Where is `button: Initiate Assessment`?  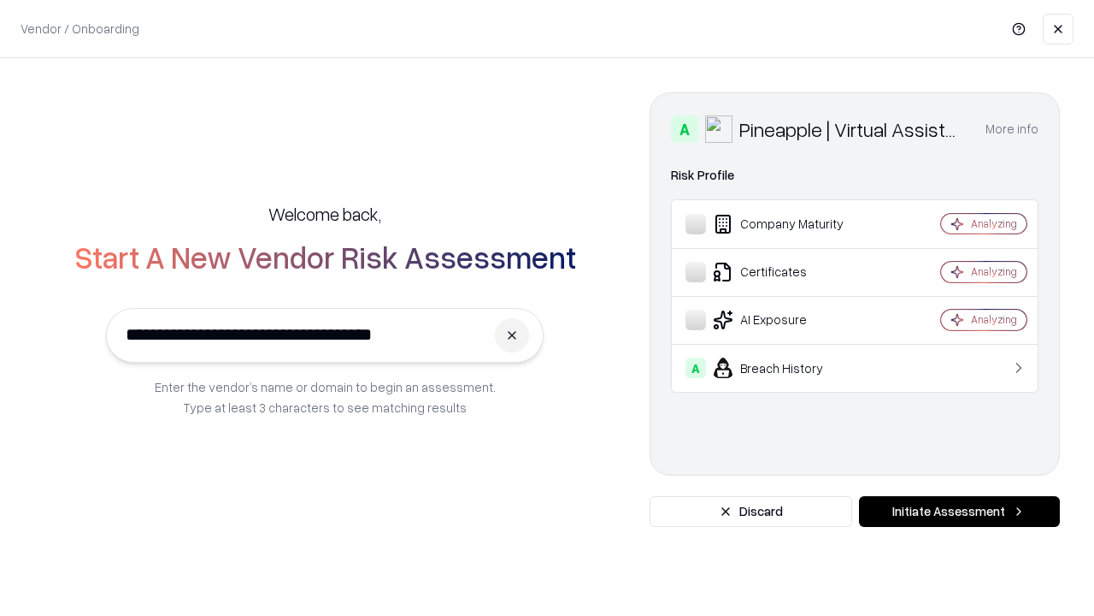 button: Initiate Assessment is located at coordinates (959, 511).